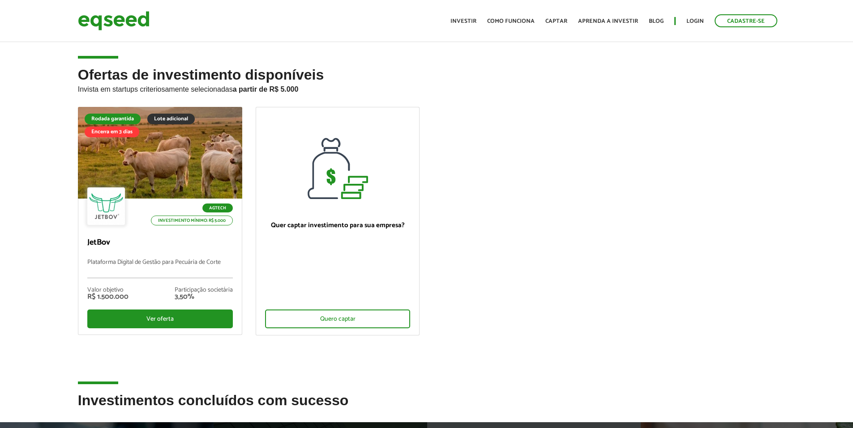  What do you see at coordinates (608, 21) in the screenshot?
I see `a: Aprenda a investir` at bounding box center [608, 21].